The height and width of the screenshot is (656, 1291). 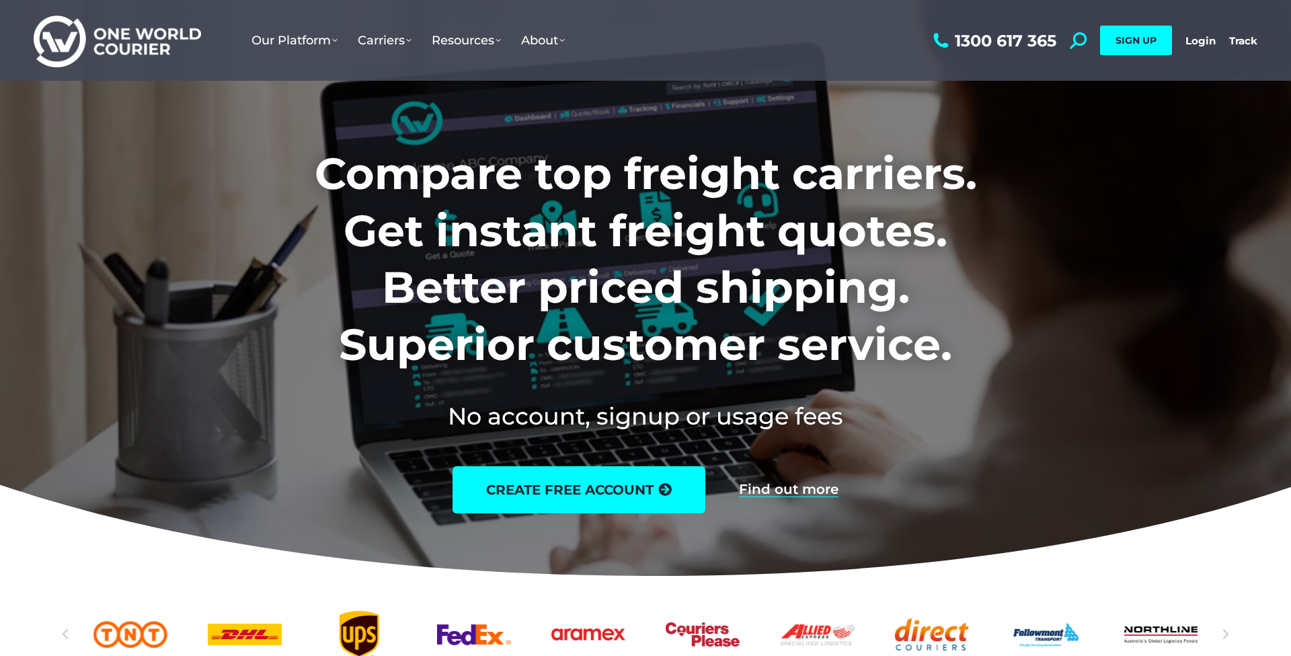 What do you see at coordinates (466, 40) in the screenshot?
I see `span: Resources` at bounding box center [466, 40].